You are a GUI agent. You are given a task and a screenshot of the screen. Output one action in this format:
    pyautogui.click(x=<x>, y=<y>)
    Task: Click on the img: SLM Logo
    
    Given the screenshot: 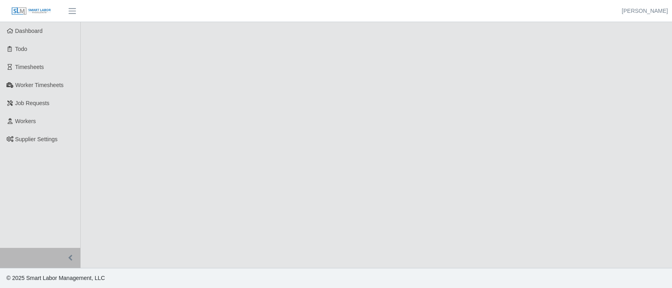 What is the action you would take?
    pyautogui.click(x=31, y=11)
    